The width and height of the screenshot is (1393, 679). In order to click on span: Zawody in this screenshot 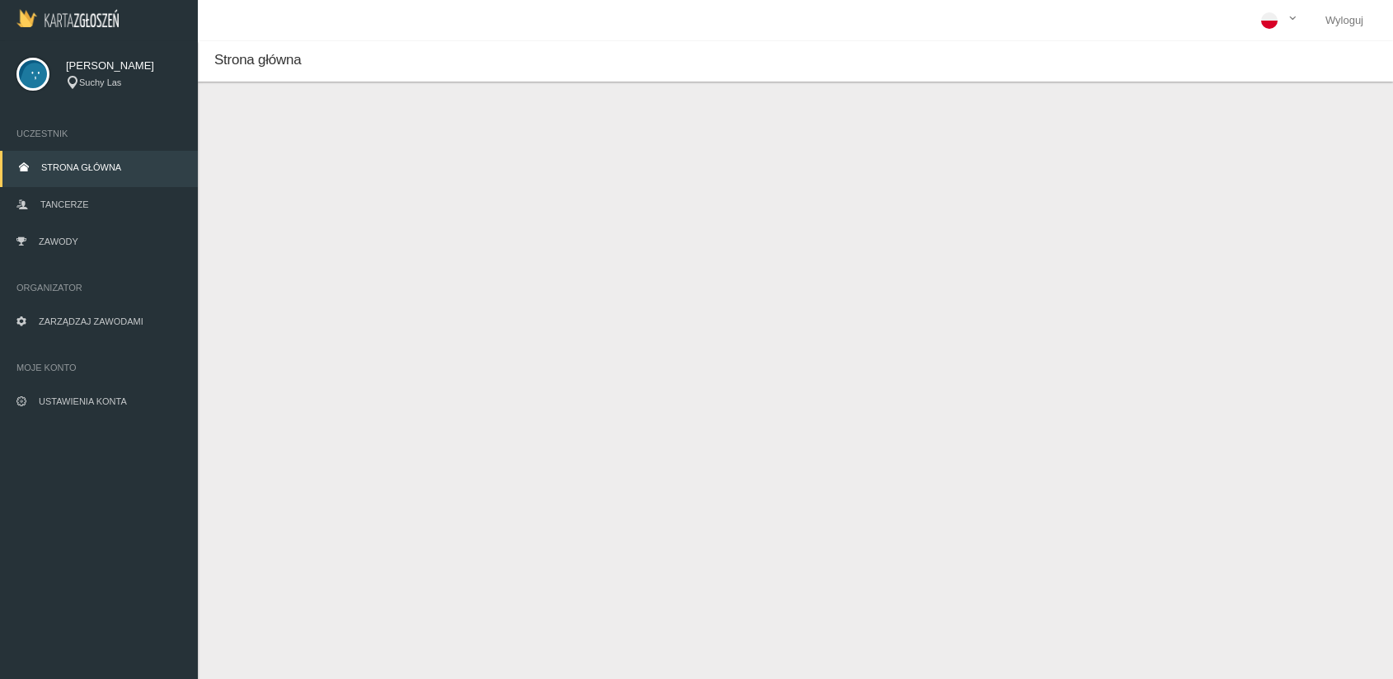, I will do `click(59, 242)`.